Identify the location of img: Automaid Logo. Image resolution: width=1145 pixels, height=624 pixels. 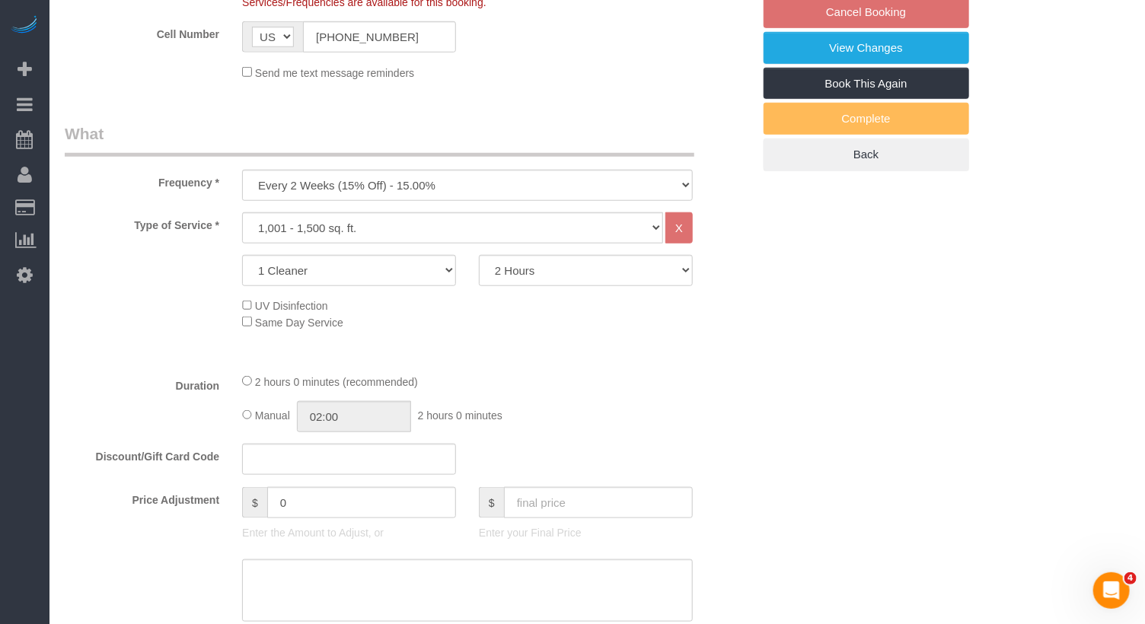
(24, 26).